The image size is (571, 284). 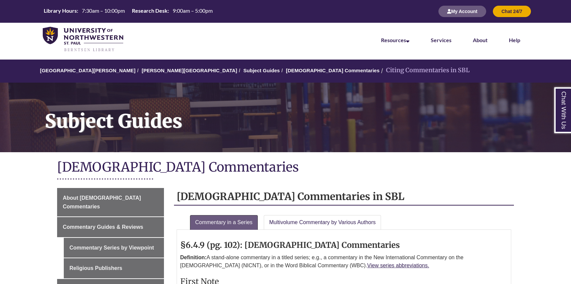 I want to click on a: Commentary in a Series, so click(x=224, y=222).